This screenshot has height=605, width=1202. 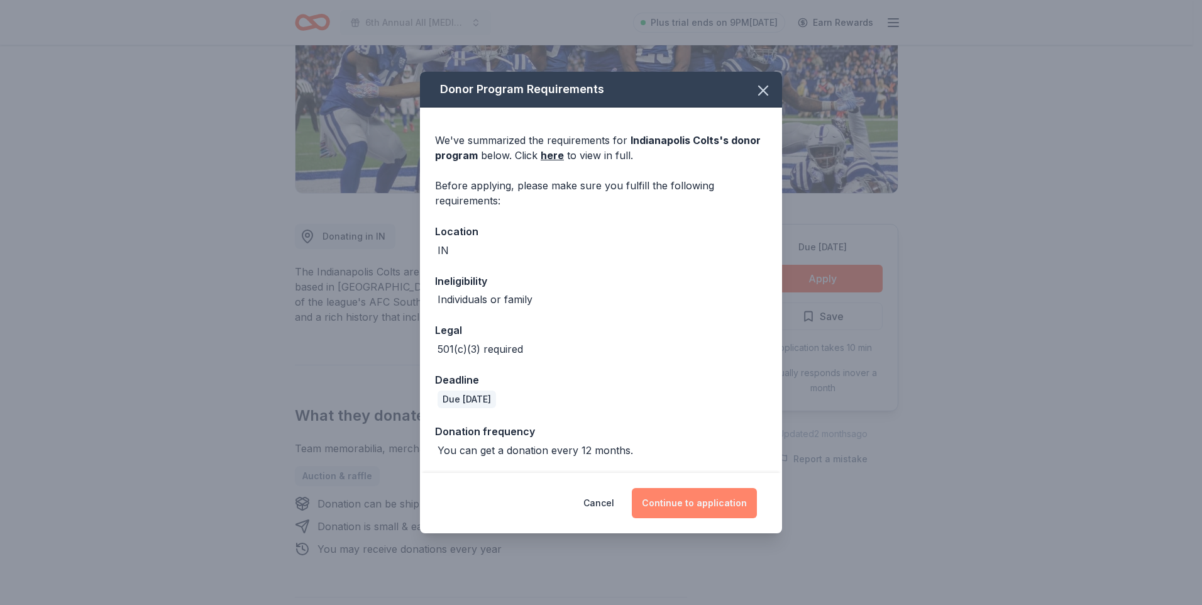 What do you see at coordinates (694, 503) in the screenshot?
I see `button: Continue to application` at bounding box center [694, 503].